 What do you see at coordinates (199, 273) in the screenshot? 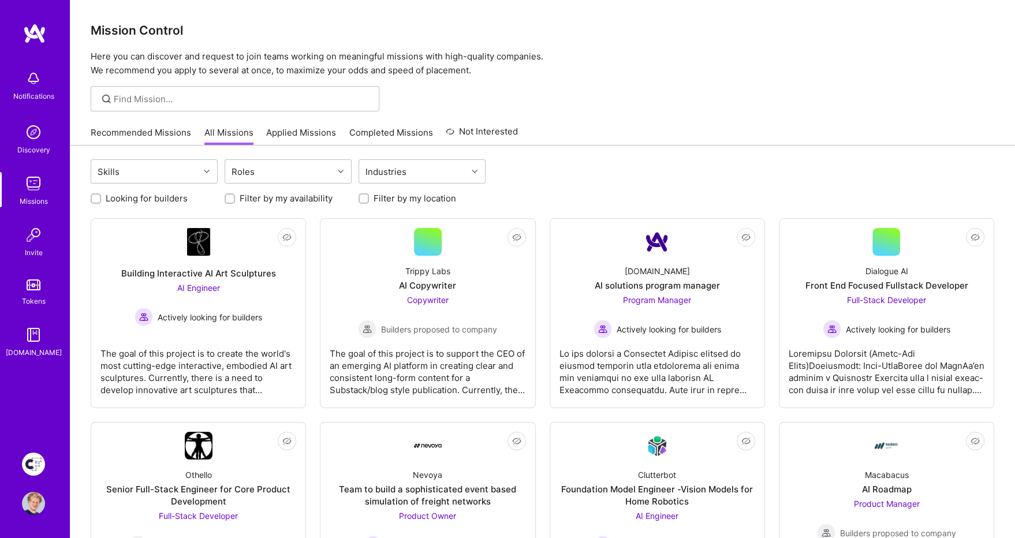
I see `div: Building Interactive AI Art Sculptures` at bounding box center [199, 273].